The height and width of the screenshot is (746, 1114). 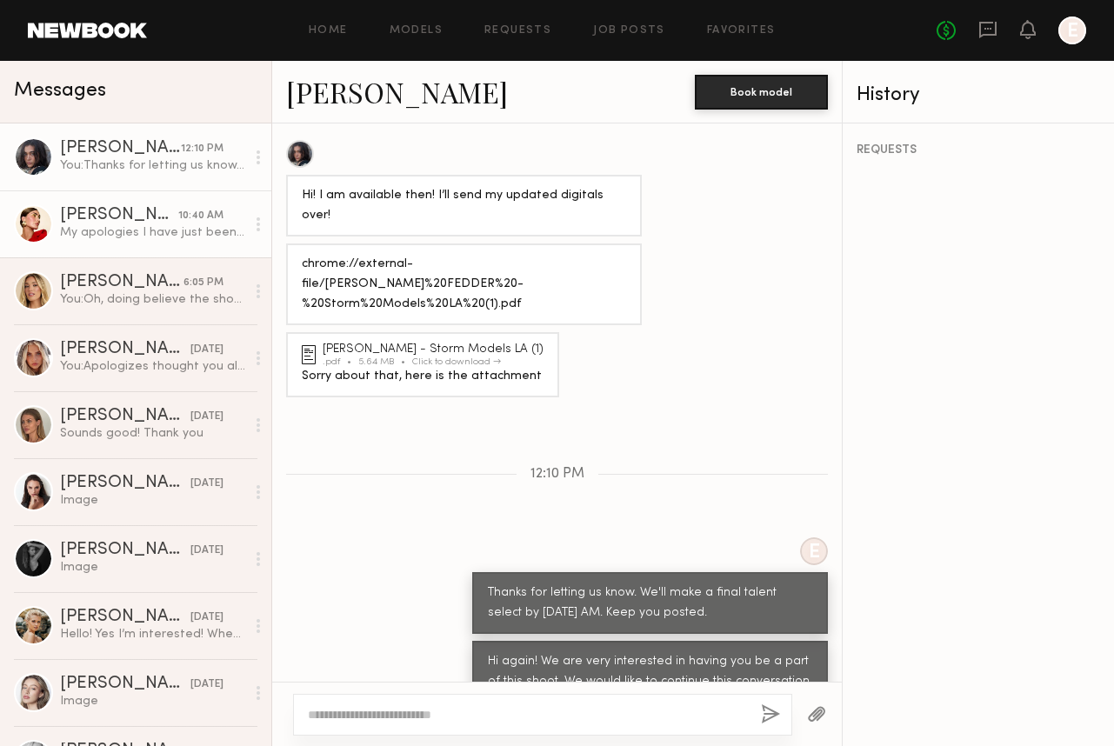 What do you see at coordinates (463, 206) in the screenshot?
I see `div: Hi! I am available then! I’ll send my updated digitals over!` at bounding box center [463, 206].